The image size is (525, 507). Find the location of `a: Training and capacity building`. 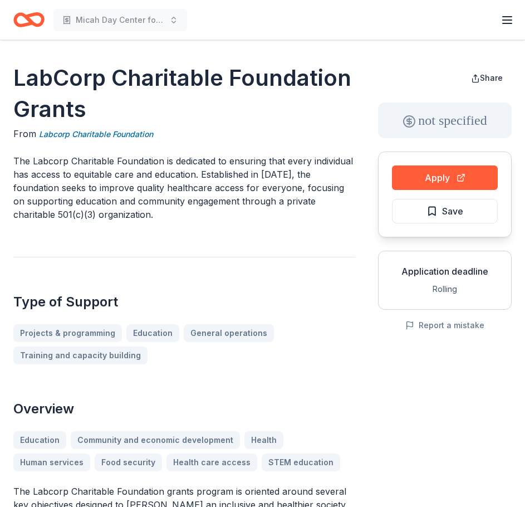

a: Training and capacity building is located at coordinates (80, 355).